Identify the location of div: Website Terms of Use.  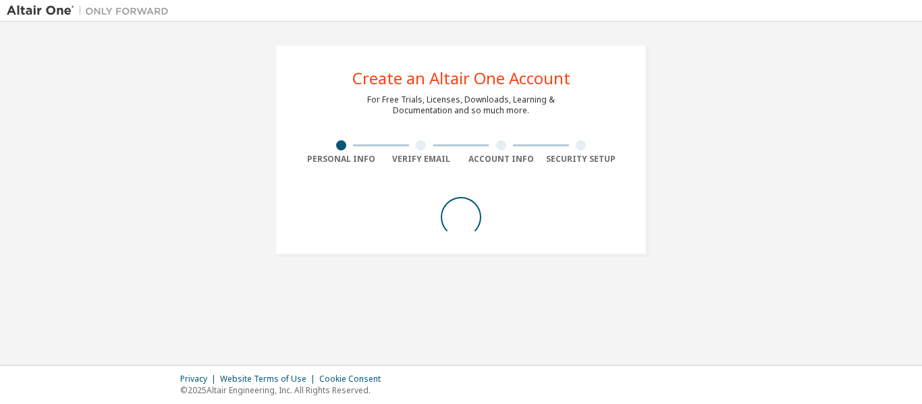
(269, 379).